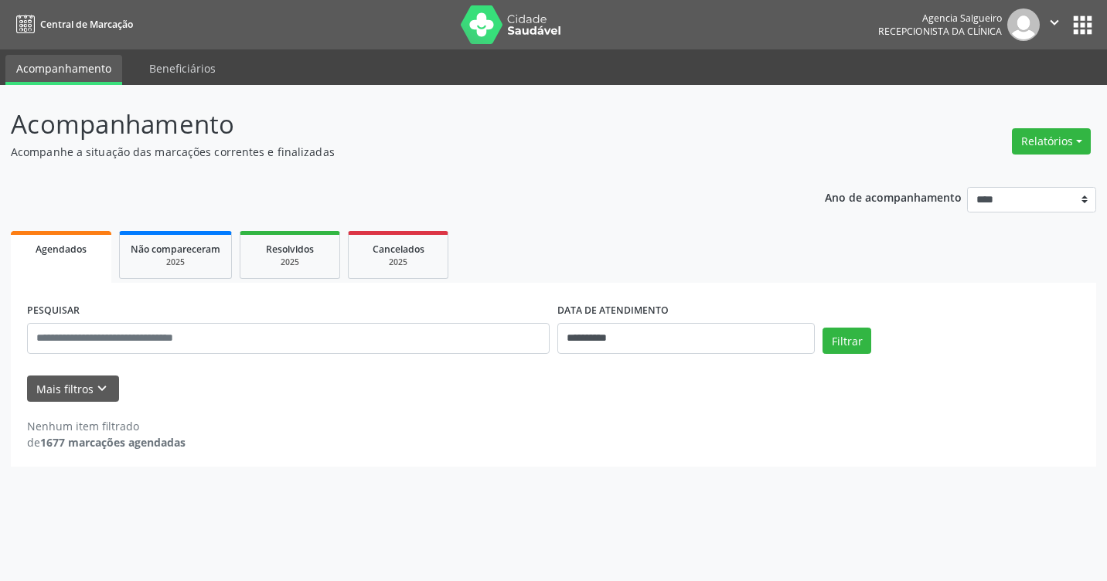 The height and width of the screenshot is (581, 1107). I want to click on span: Resolvidos, so click(290, 249).